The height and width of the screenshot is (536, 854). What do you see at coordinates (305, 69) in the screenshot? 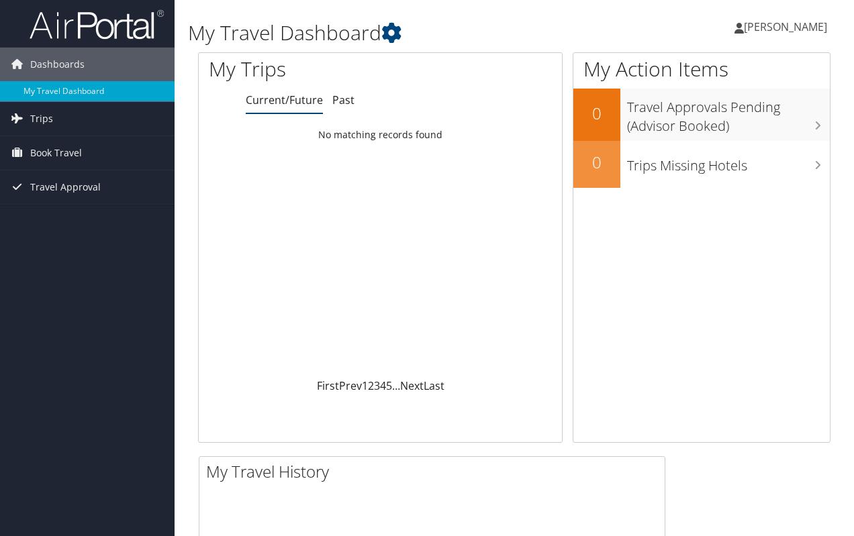
I see `h1: My Trips` at bounding box center [305, 69].